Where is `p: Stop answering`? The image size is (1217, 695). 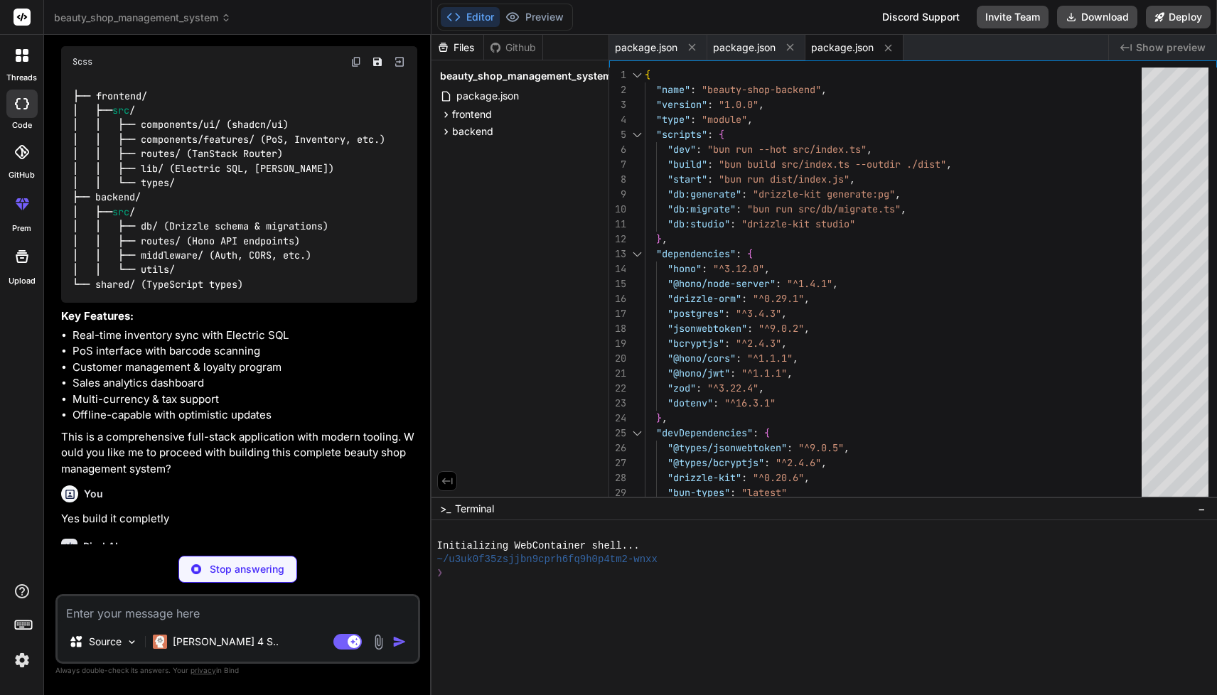
p: Stop answering is located at coordinates (247, 570).